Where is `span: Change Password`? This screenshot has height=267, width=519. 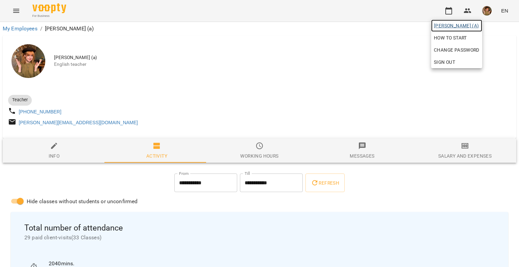
span: Change Password is located at coordinates (457, 50).